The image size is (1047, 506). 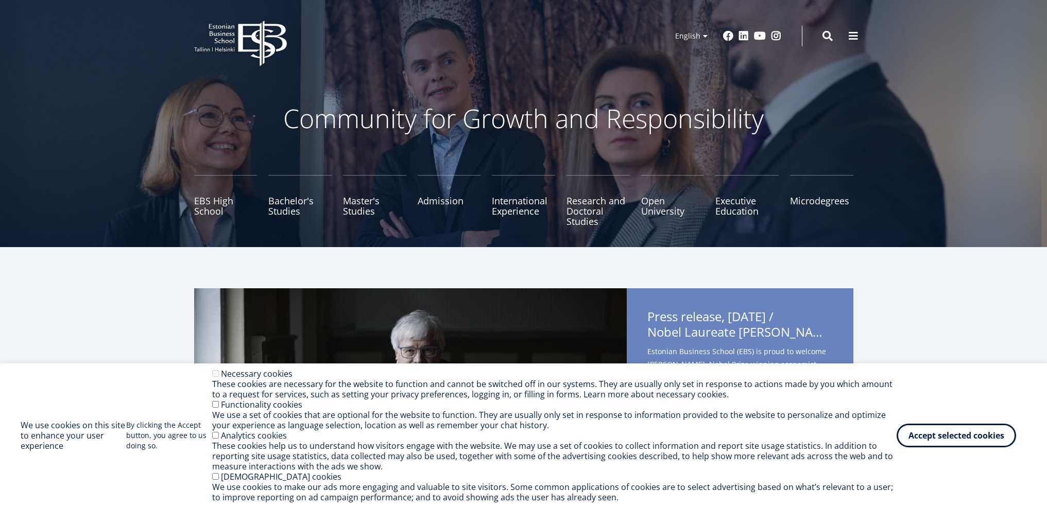 I want to click on a: Research and Doctoral Studies, so click(x=598, y=201).